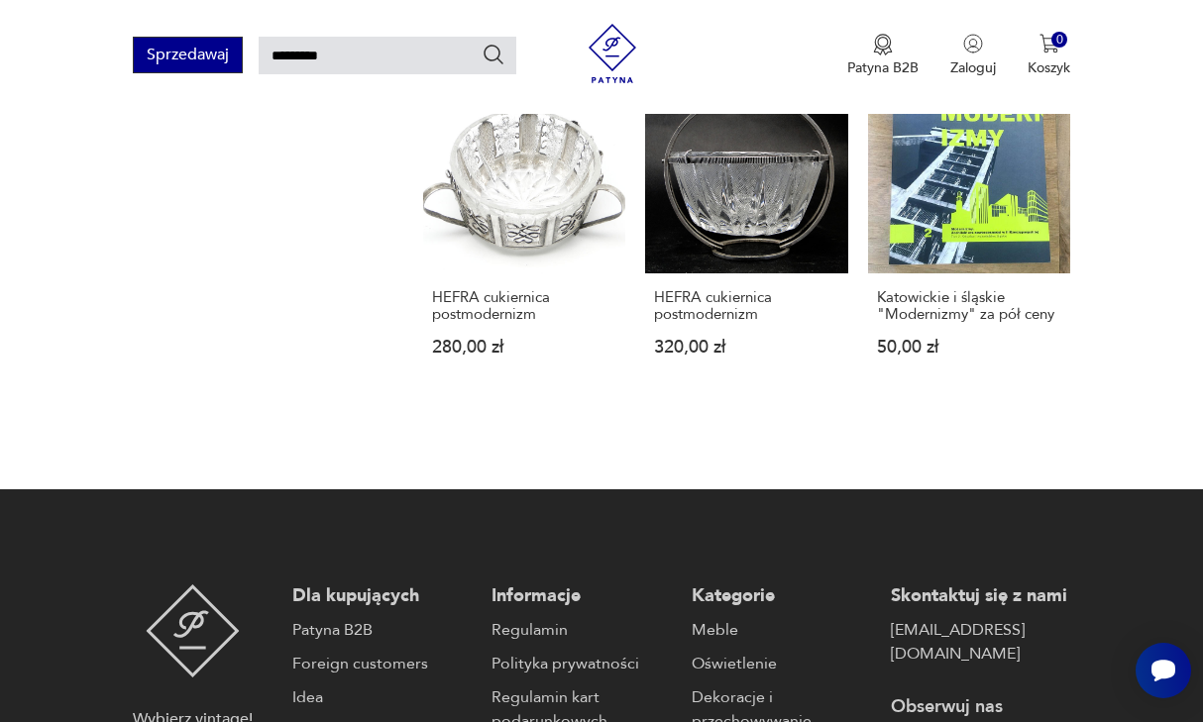 Image resolution: width=1203 pixels, height=722 pixels. What do you see at coordinates (524, 347) in the screenshot?
I see `p: 280,00 zł` at bounding box center [524, 347].